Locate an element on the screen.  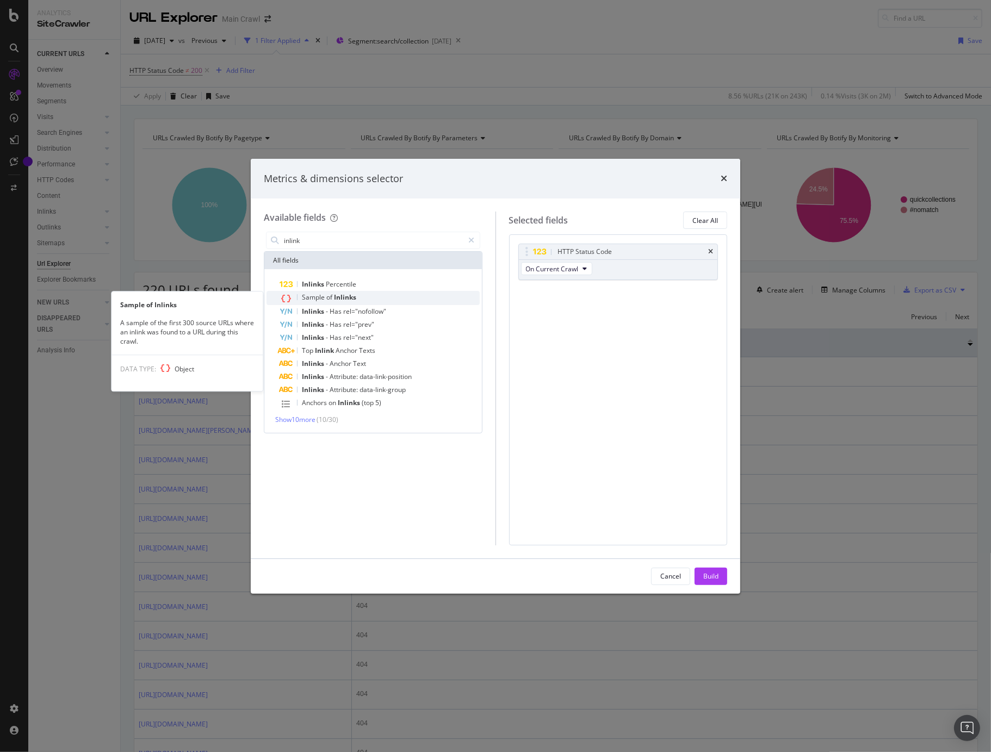
div: All fields is located at coordinates (373, 261).